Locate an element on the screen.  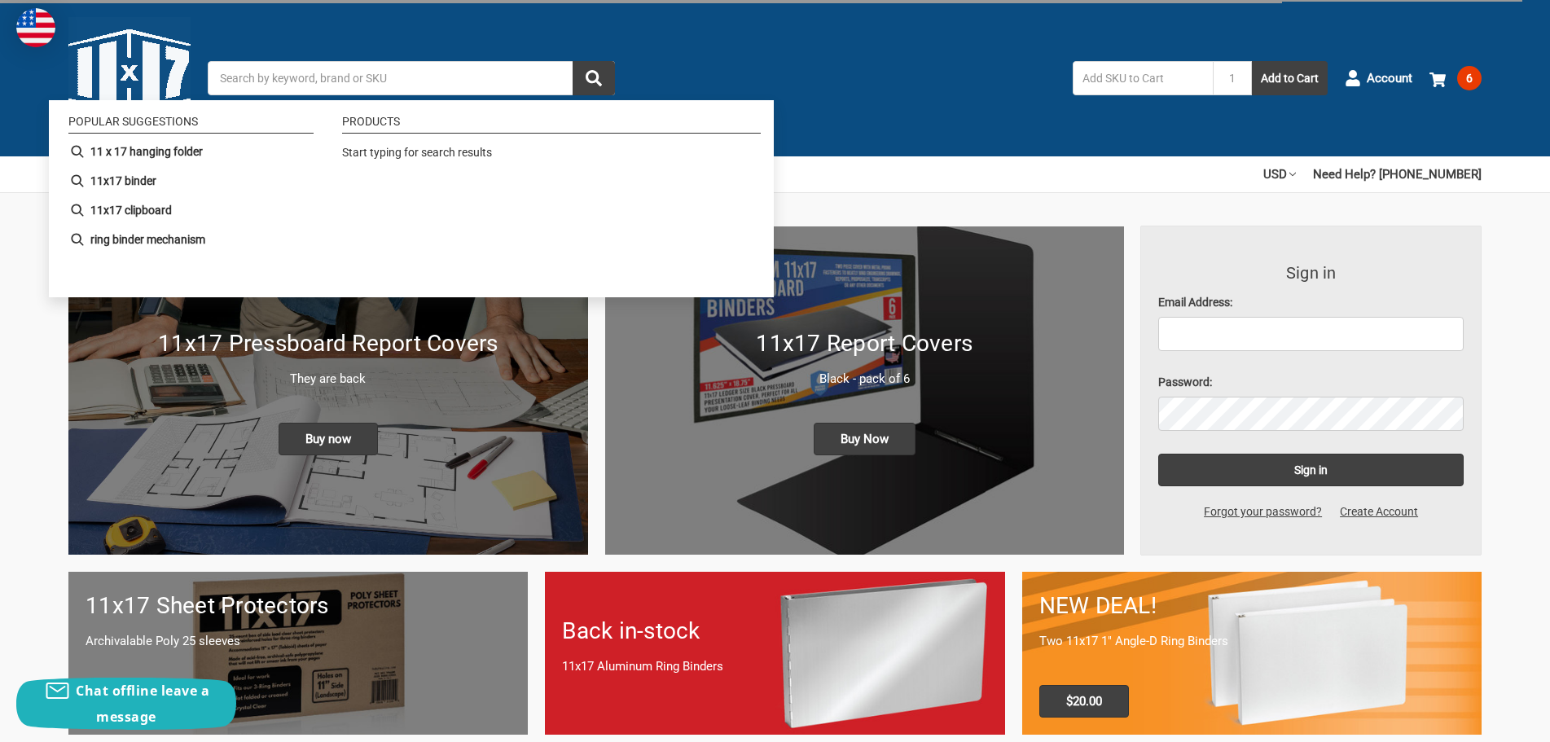
p: 11x17 Aluminum Ring Binders is located at coordinates (775, 666).